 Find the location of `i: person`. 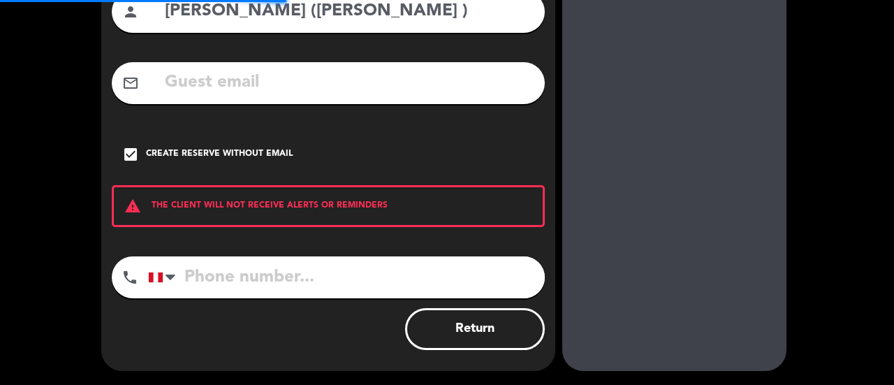

i: person is located at coordinates (131, 12).